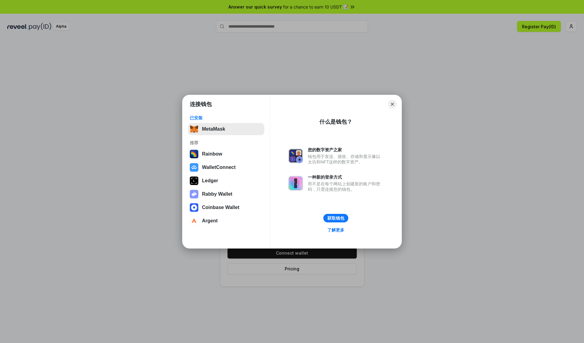  I want to click on img: svg+xml,%3Csvg%20fill%3D%22none%22%20height%3D%2233%22%20viewBox%3D%220%200%2035%2033%22%20width%..., so click(194, 129).